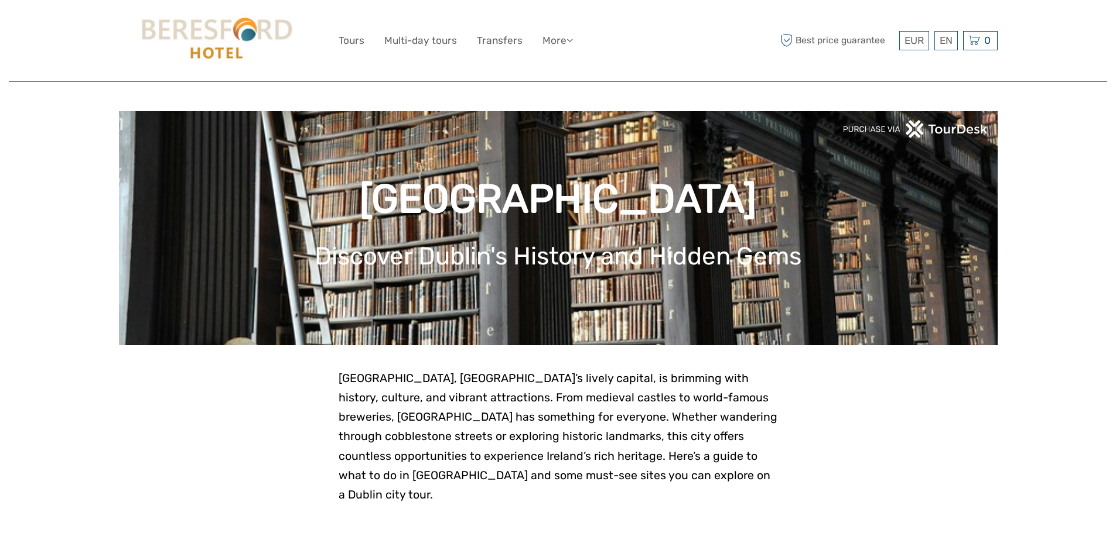 The width and height of the screenshot is (1116, 533). I want to click on span: 0, so click(987, 40).